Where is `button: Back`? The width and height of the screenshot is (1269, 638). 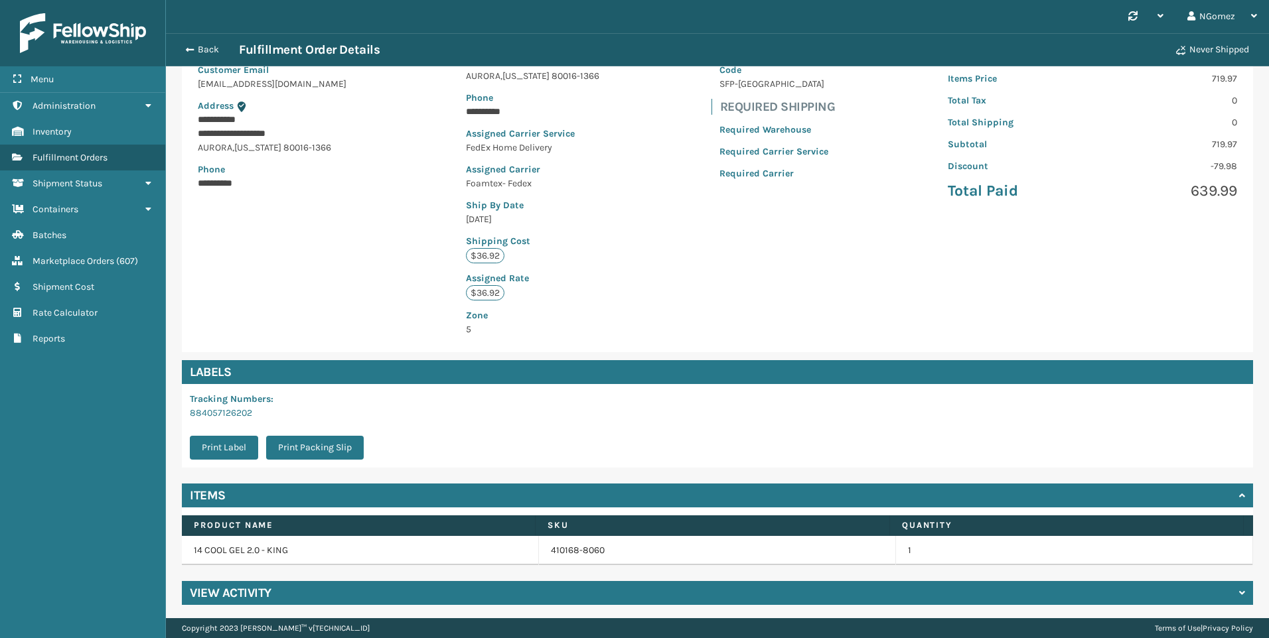 button: Back is located at coordinates (208, 50).